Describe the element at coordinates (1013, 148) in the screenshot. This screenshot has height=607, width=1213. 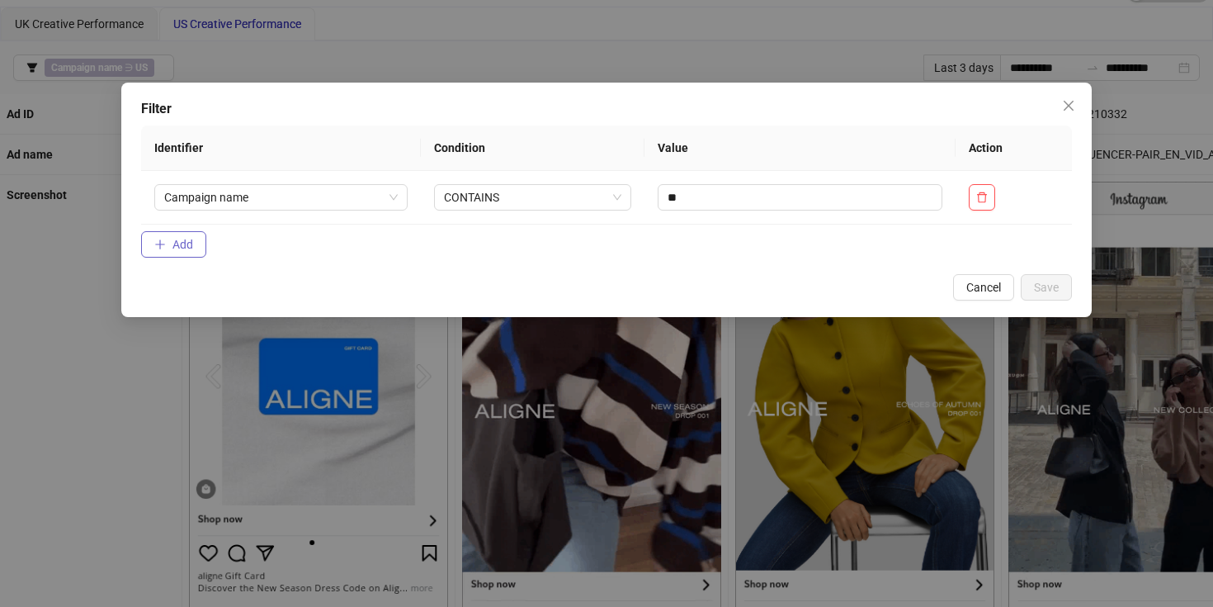
I see `th: Action` at that location.